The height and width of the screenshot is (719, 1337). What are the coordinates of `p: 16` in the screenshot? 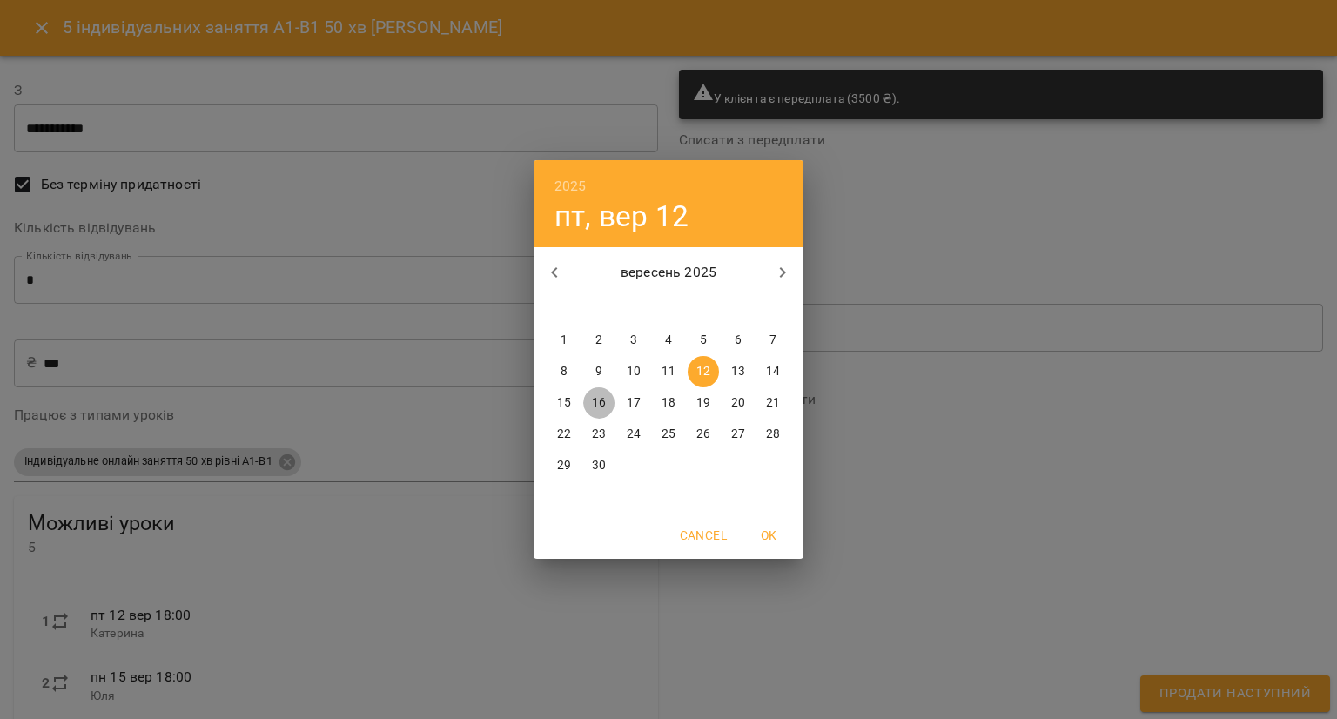 It's located at (599, 403).